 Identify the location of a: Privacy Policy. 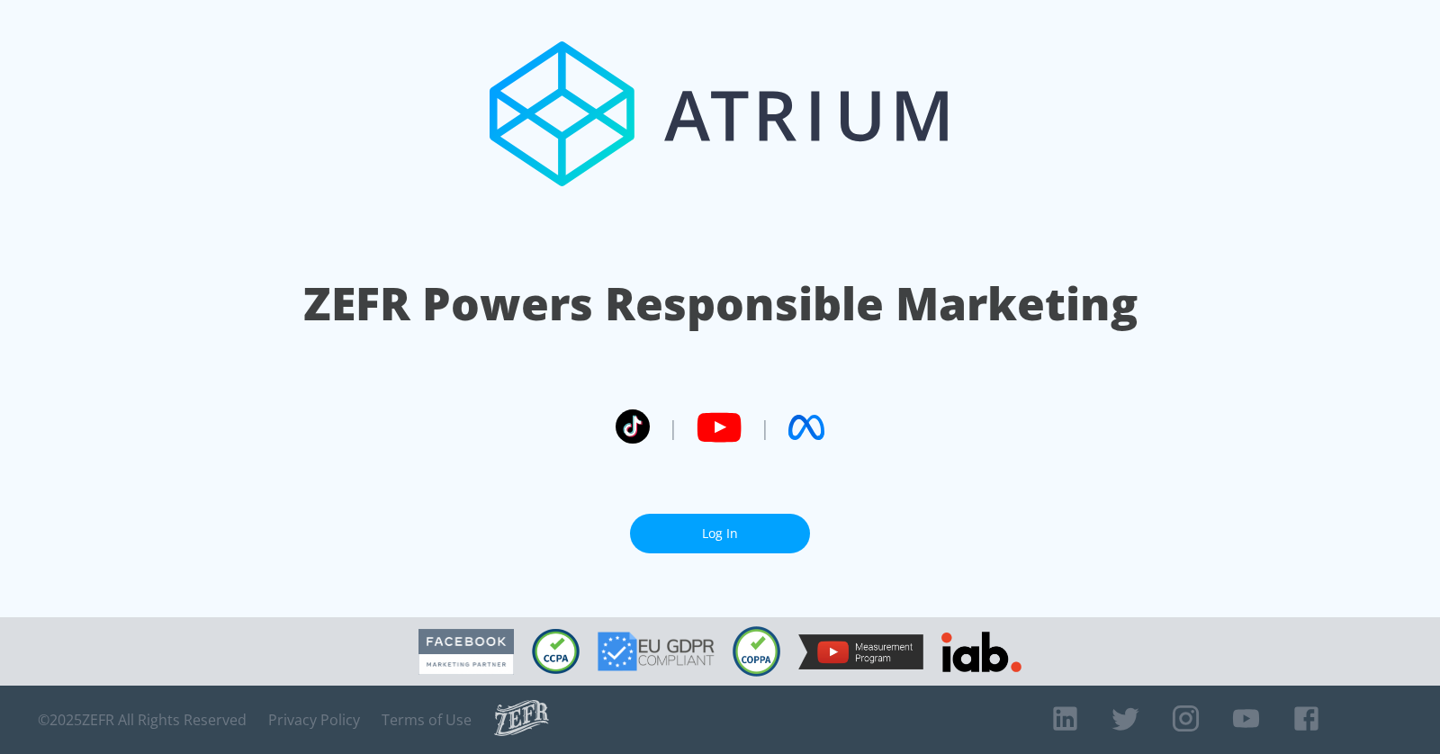
(314, 720).